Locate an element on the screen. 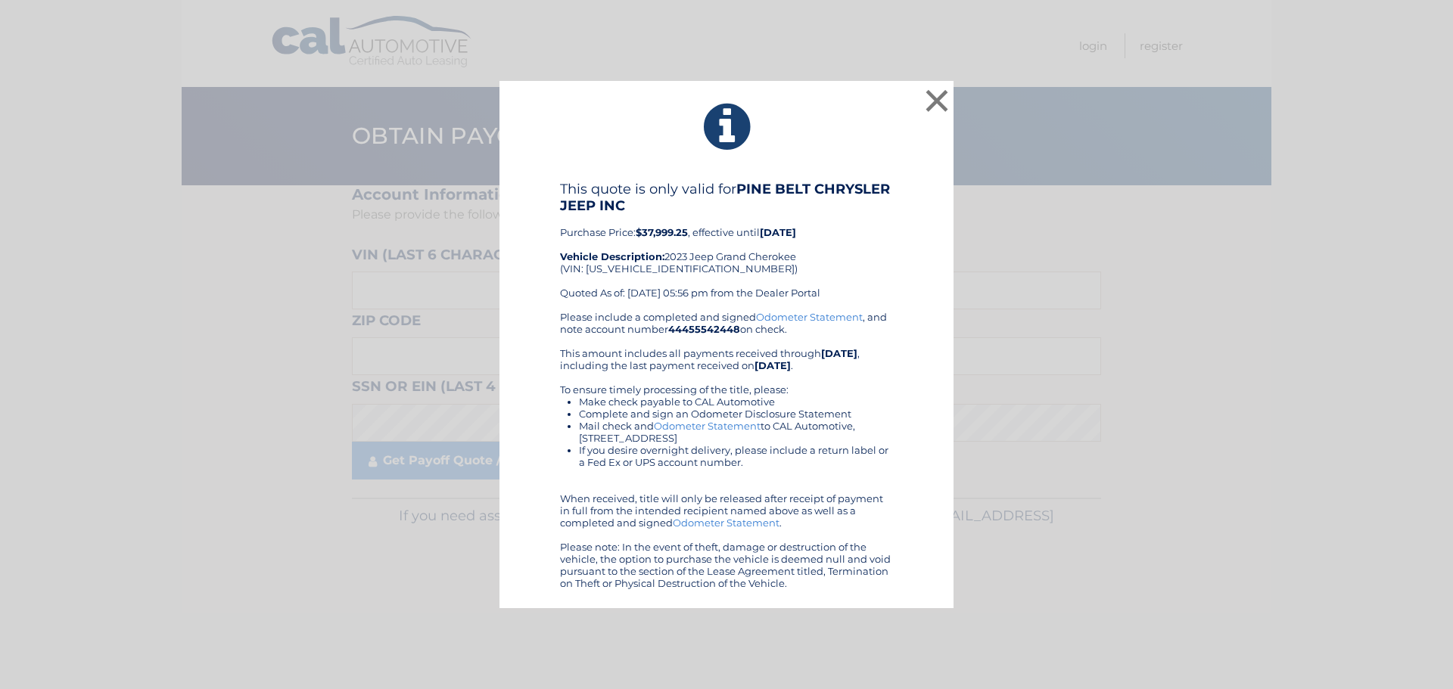  li: If you desire overnight delivery, please include a return label or a Fed Ex or UPS account number. is located at coordinates (736, 456).